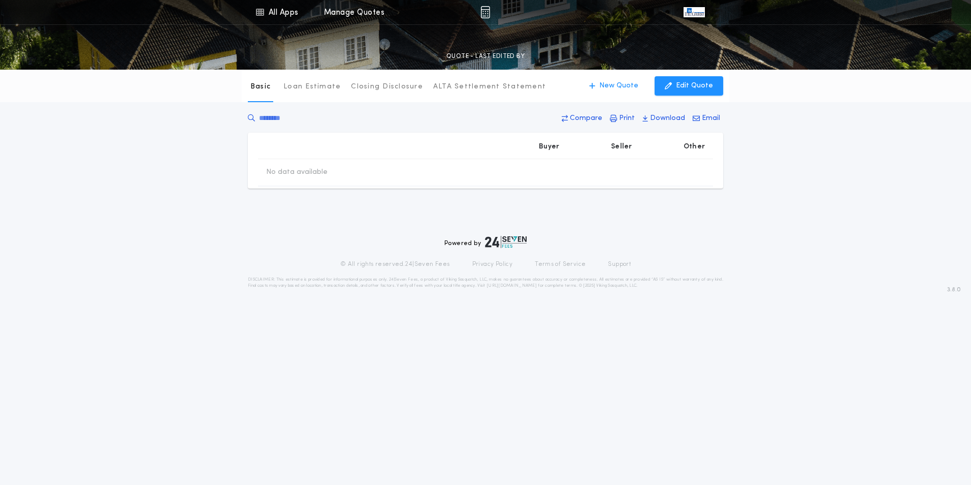 The image size is (971, 485). Describe the element at coordinates (664, 118) in the screenshot. I see `button: Download` at that location.